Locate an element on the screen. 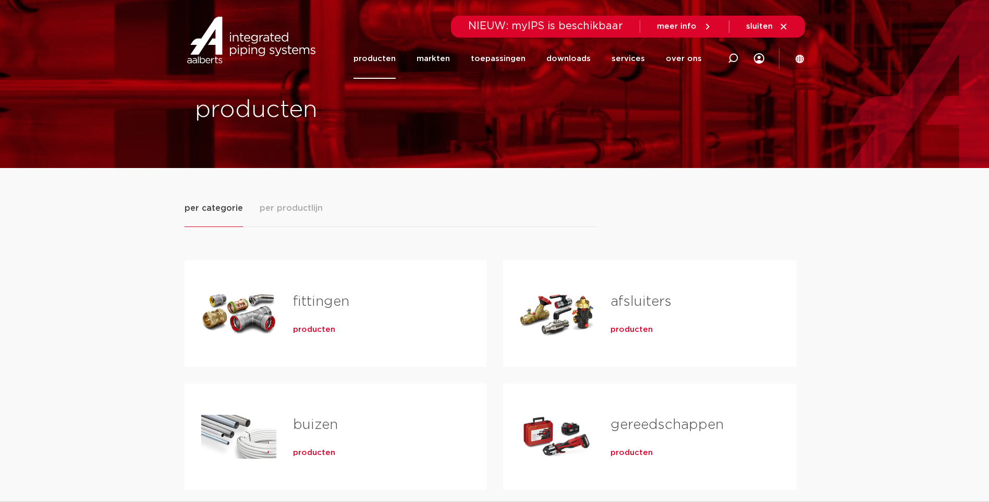 This screenshot has width=989, height=502. a: afsluiters is located at coordinates (641, 301).